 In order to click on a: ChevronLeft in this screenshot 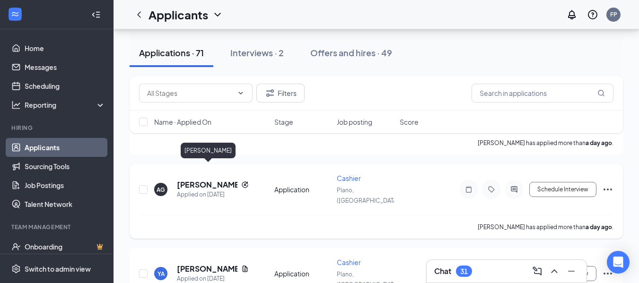, I will do `click(139, 15)`.